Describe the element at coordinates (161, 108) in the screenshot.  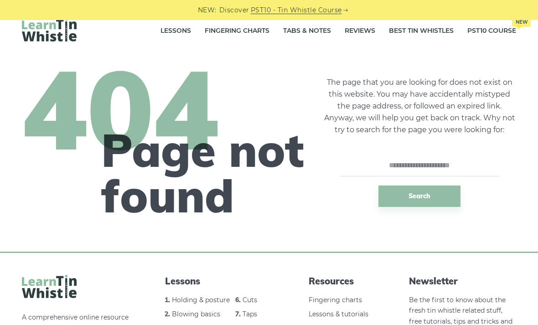
I see `span: 404` at that location.